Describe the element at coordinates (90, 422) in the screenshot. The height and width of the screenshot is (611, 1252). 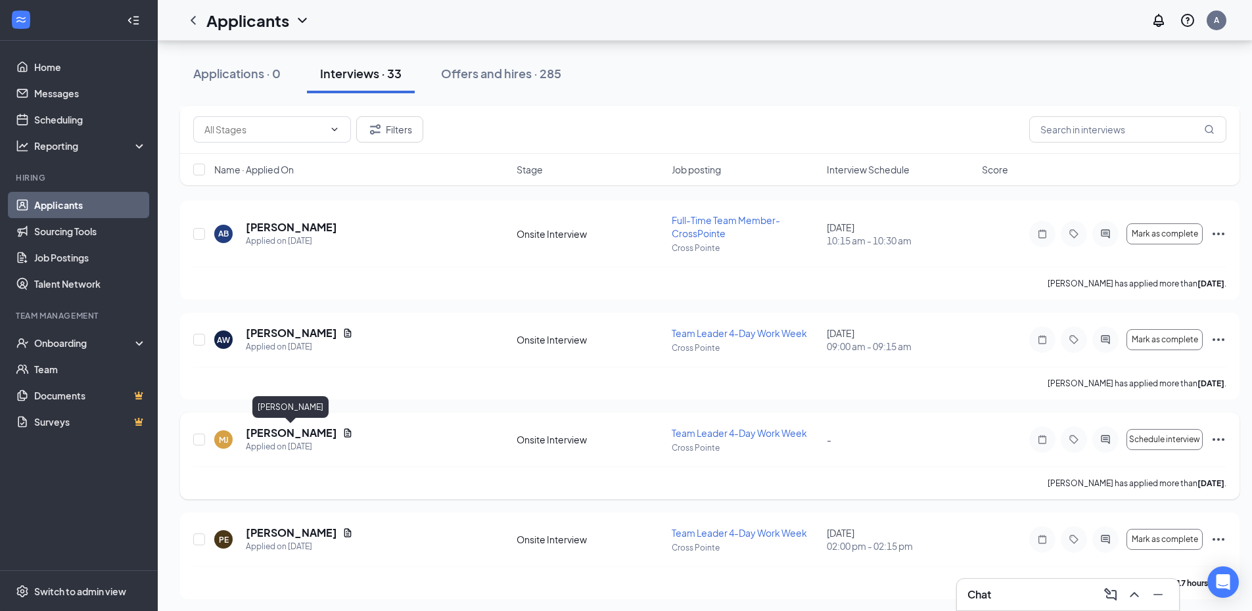
I see `a: SurveysCrown` at that location.